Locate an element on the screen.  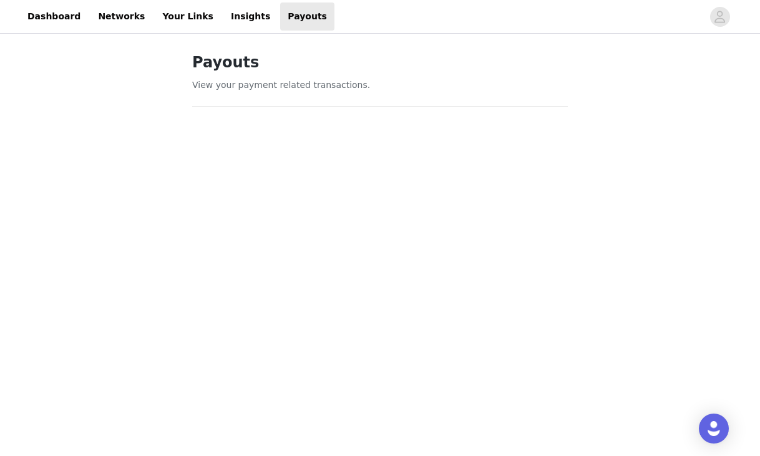
a: Insights is located at coordinates (250, 16).